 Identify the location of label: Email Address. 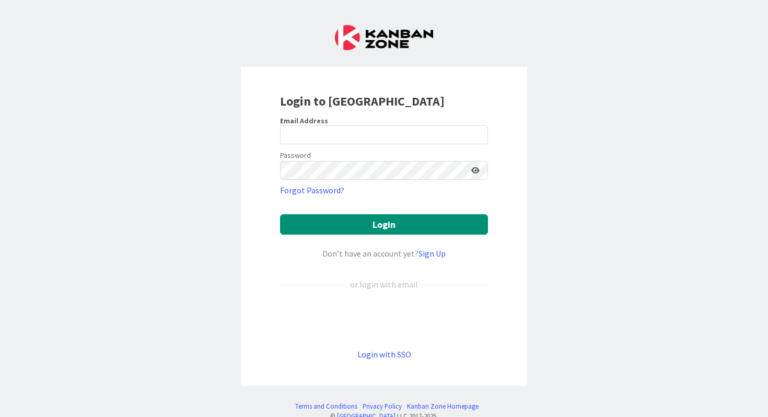
(304, 121).